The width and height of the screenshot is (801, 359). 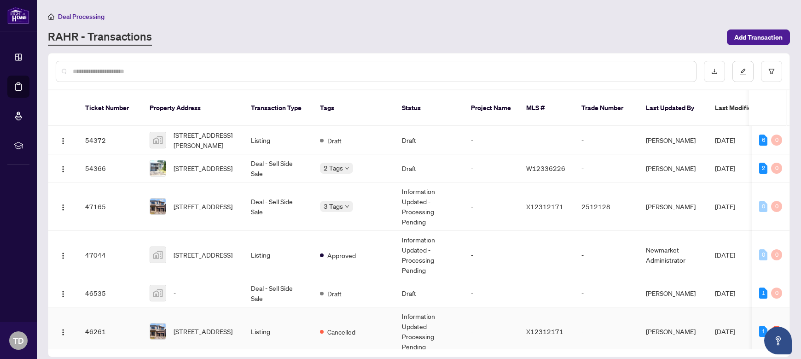 What do you see at coordinates (606, 206) in the screenshot?
I see `td: 2512128` at bounding box center [606, 206].